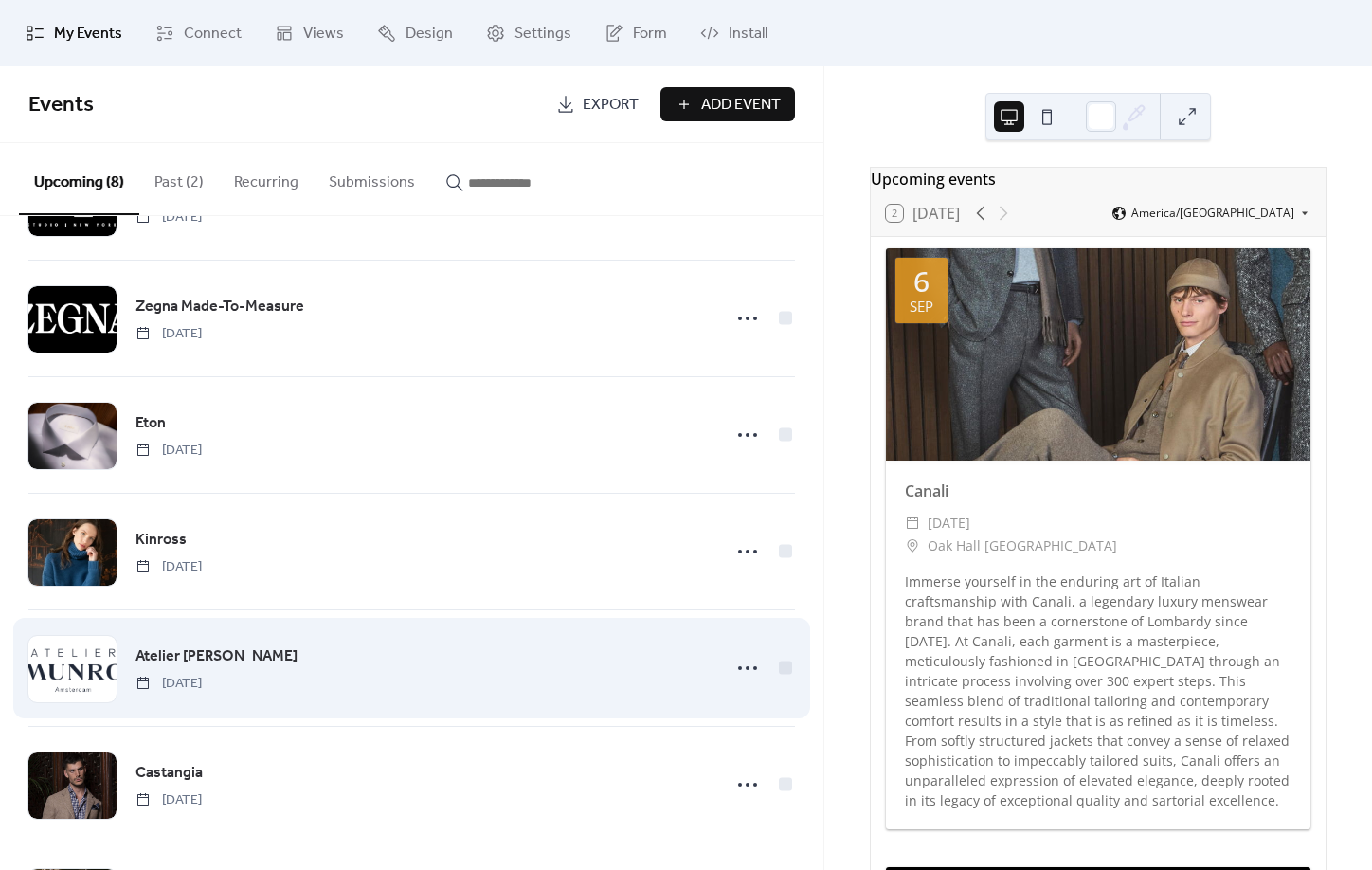 The image size is (1372, 870). Describe the element at coordinates (430, 34) in the screenshot. I see `span: Design` at that location.